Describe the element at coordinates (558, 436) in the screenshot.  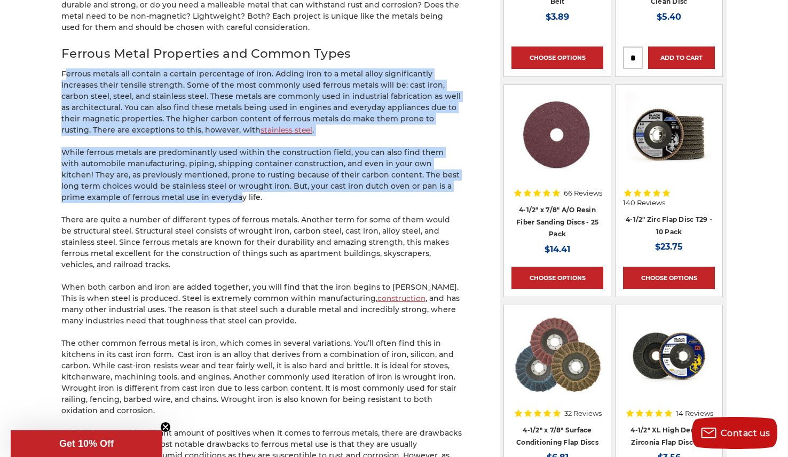
I see `a: 4-1/2" x 7/8" Surface Conditioning Flap Discs` at that location.